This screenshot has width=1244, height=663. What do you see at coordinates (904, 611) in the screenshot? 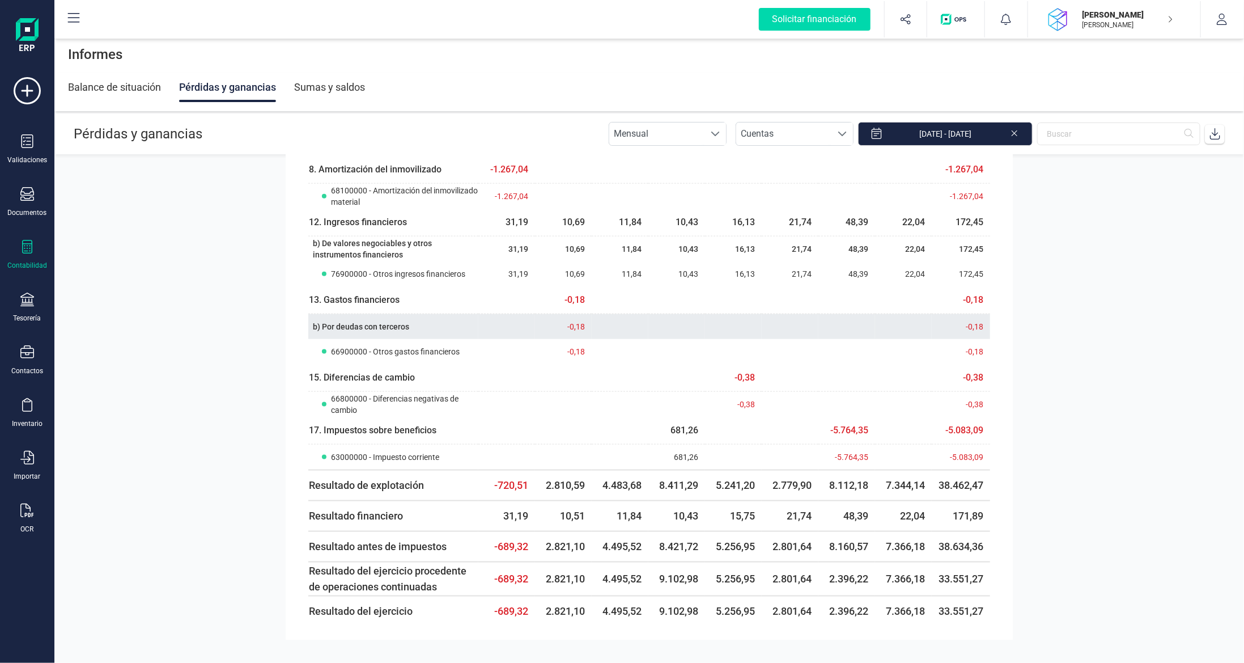
I see `td: 7.366,18` at bounding box center [904, 611].